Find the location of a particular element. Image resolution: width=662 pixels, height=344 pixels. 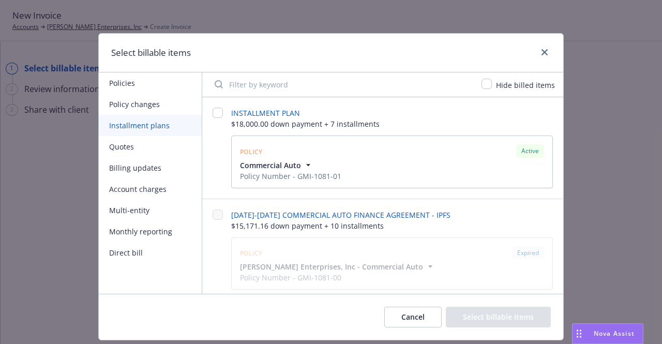

div: Active is located at coordinates (530, 151).